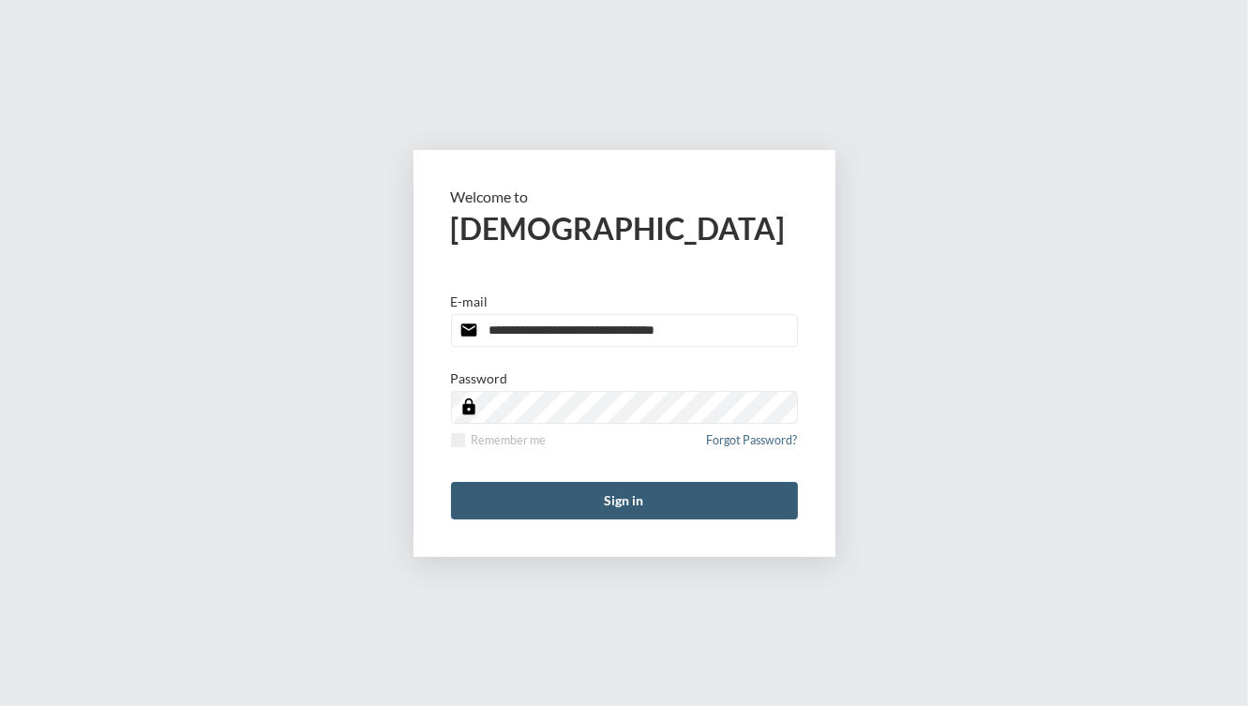 This screenshot has width=1248, height=706. I want to click on a: Forgot Password?, so click(752, 445).